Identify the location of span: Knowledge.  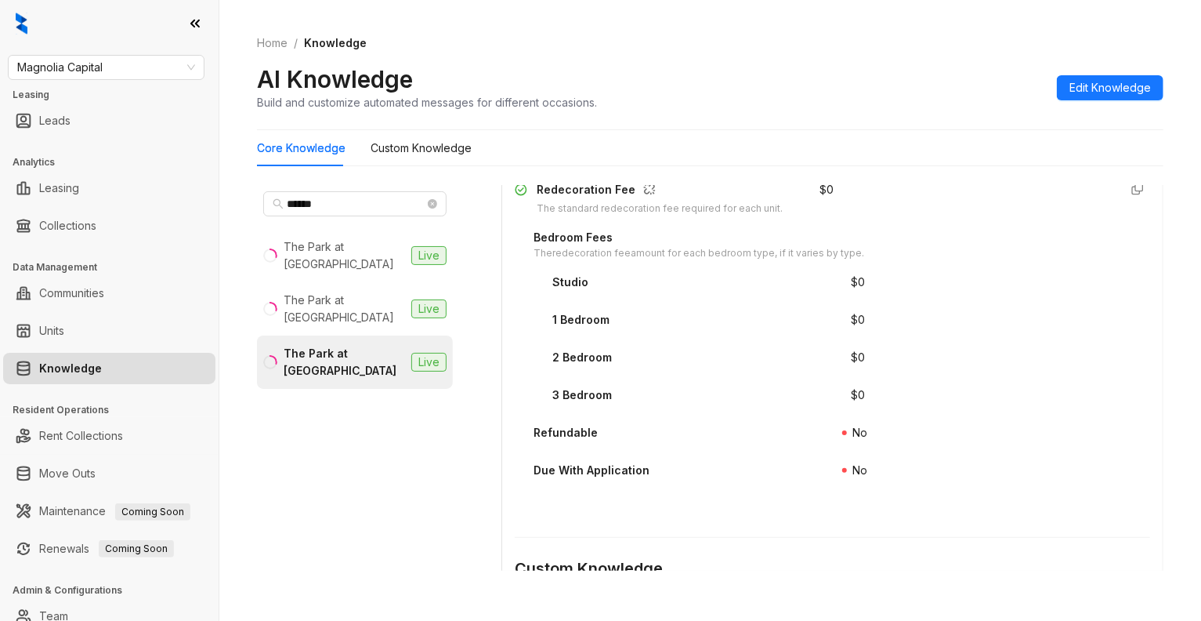
(335, 42).